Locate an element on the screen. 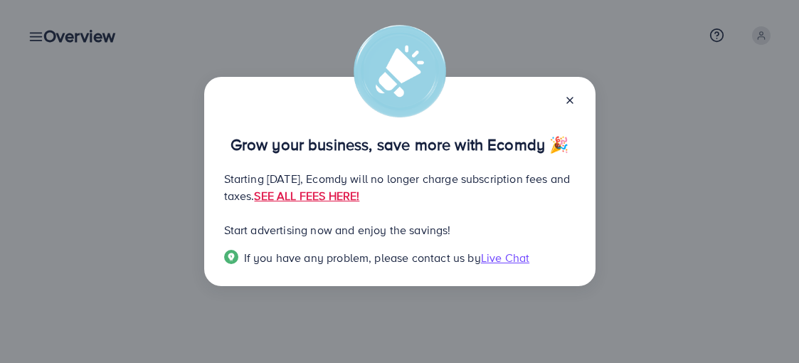 The image size is (799, 363). img: alert is located at coordinates (400, 71).